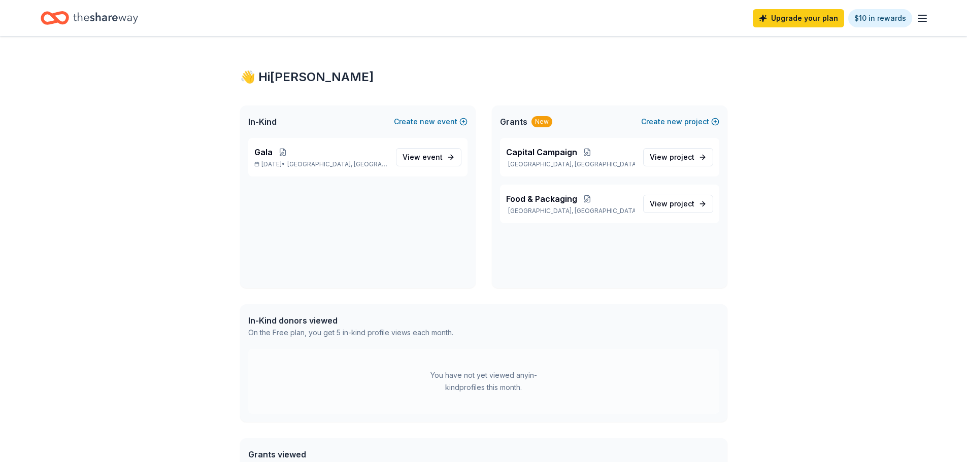 Image resolution: width=967 pixels, height=462 pixels. What do you see at coordinates (351, 333) in the screenshot?
I see `div: On the Free plan, you get 5 in-kind profile views each month.` at bounding box center [351, 333].